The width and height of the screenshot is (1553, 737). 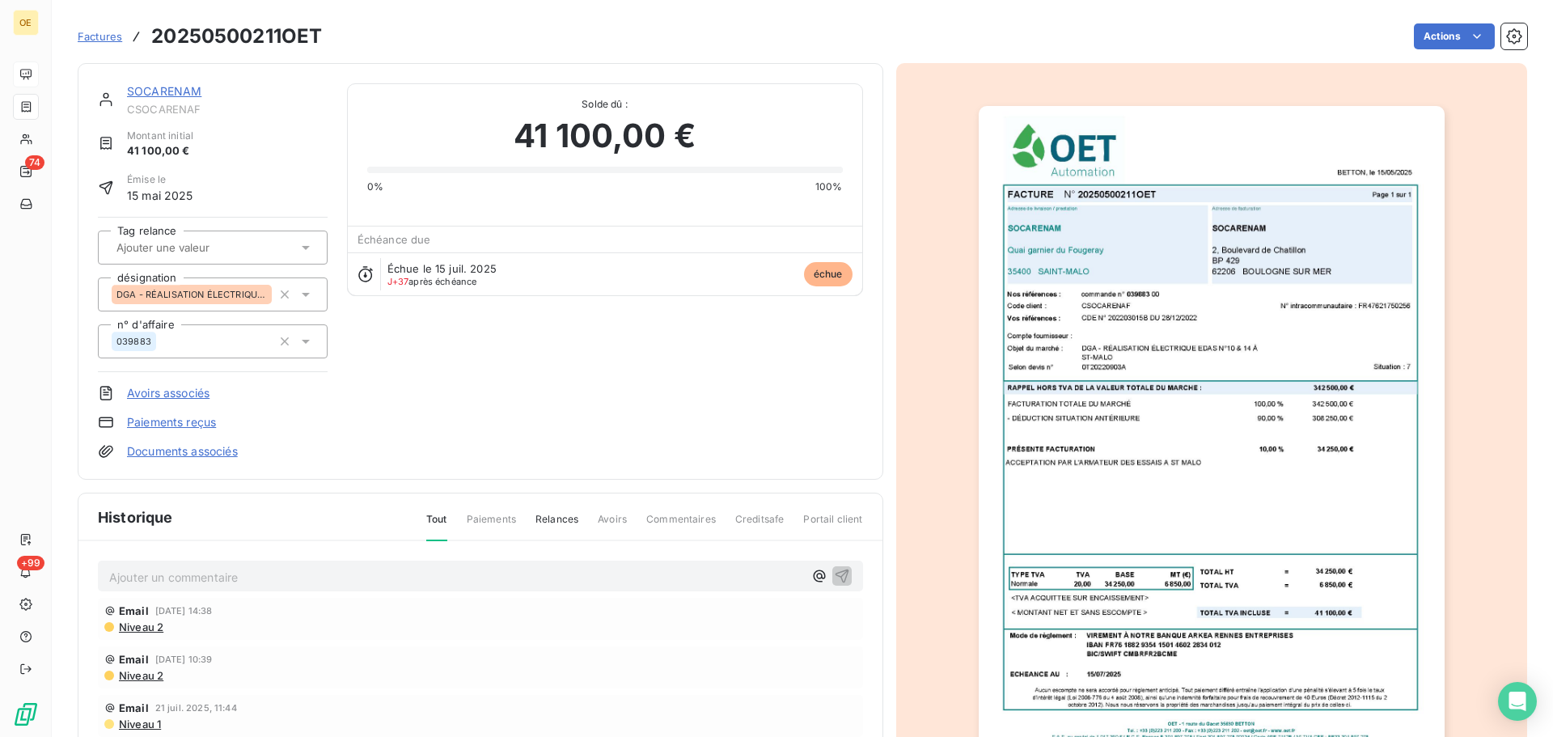 What do you see at coordinates (1517, 701) in the screenshot?
I see `div: Open Intercom Messenger` at bounding box center [1517, 701].